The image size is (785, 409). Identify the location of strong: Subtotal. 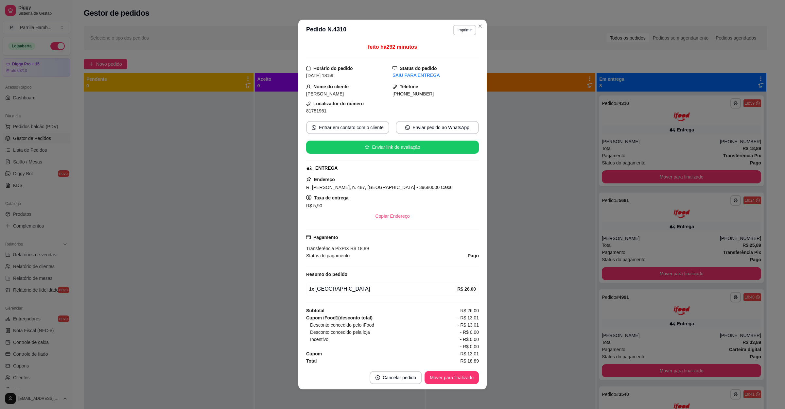
(315, 311).